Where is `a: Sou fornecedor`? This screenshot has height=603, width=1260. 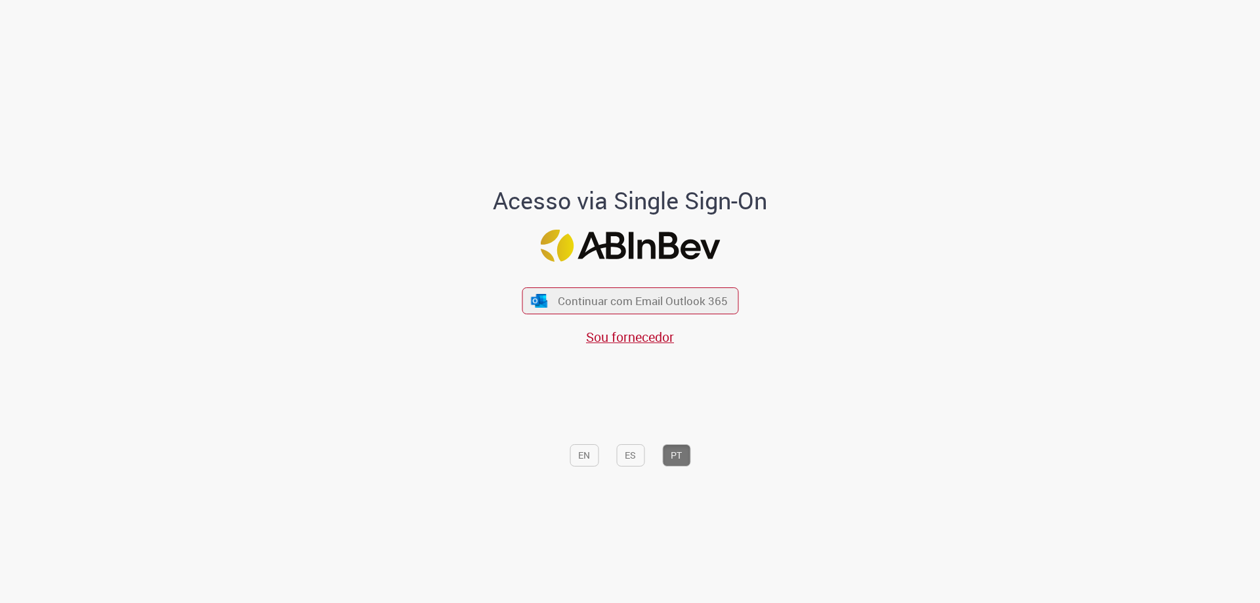
a: Sou fornecedor is located at coordinates (630, 337).